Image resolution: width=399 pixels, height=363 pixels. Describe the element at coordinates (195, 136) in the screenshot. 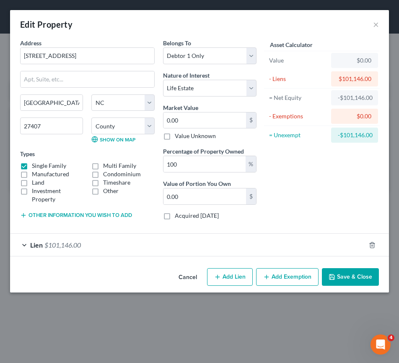

I see `label: Value Unknown` at that location.